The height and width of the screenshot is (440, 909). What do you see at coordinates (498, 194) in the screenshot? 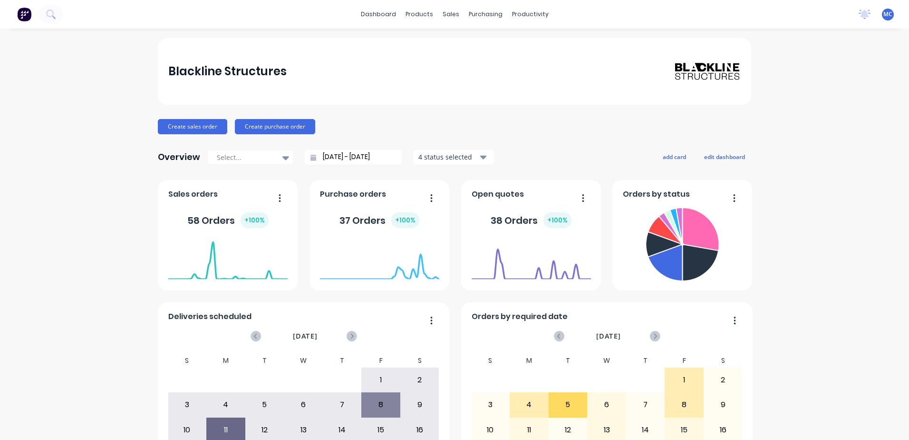
I see `span: Open quotes` at bounding box center [498, 194].